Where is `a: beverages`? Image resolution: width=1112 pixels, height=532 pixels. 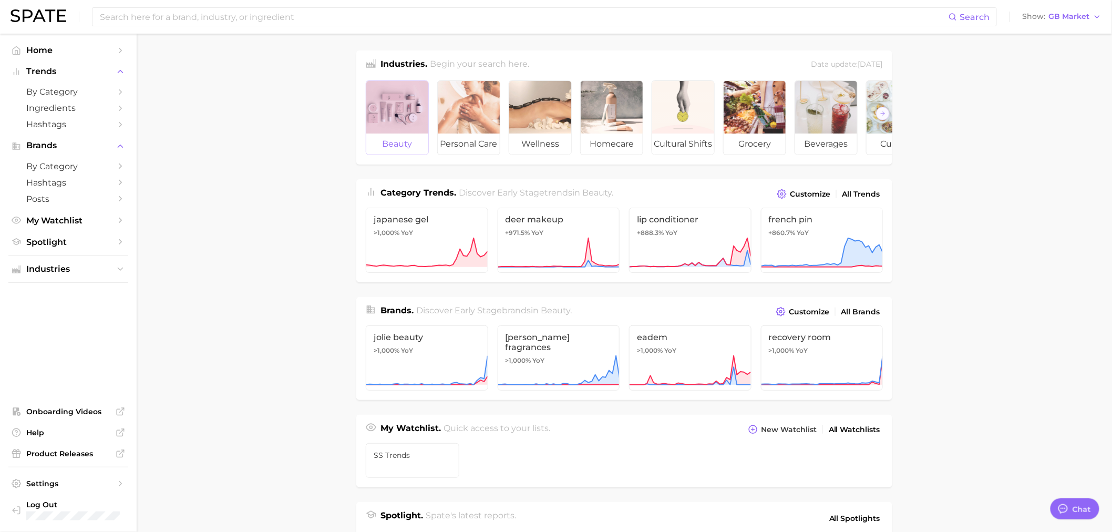 a: beverages is located at coordinates (826, 118).